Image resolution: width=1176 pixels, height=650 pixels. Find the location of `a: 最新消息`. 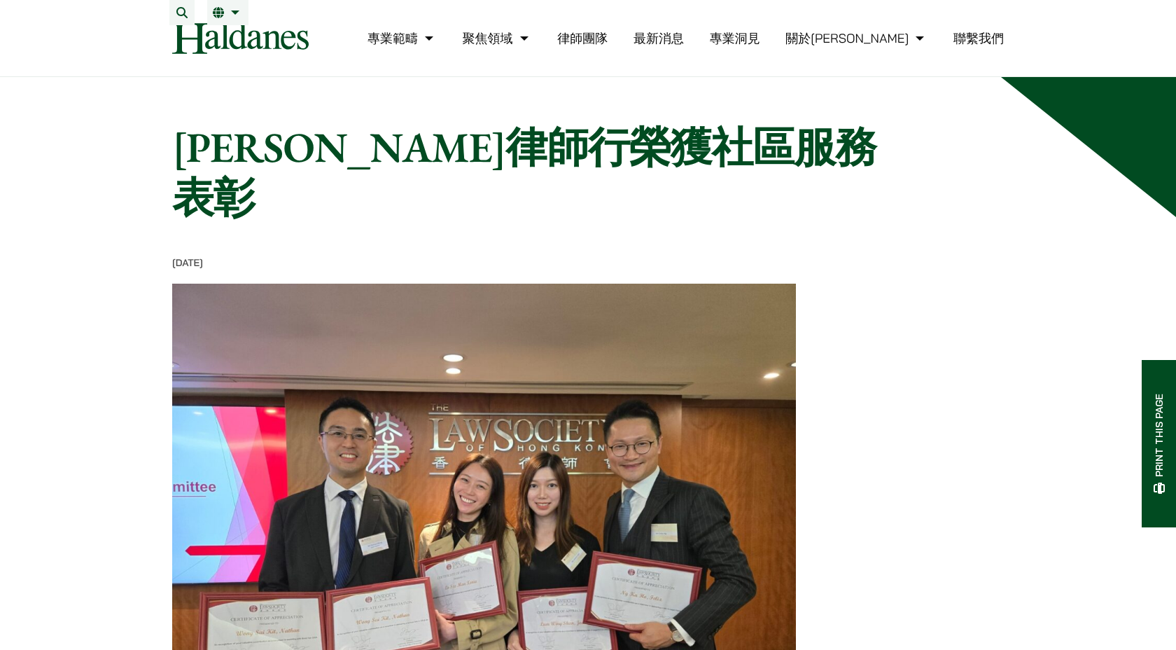

a: 最新消息 is located at coordinates (659, 38).